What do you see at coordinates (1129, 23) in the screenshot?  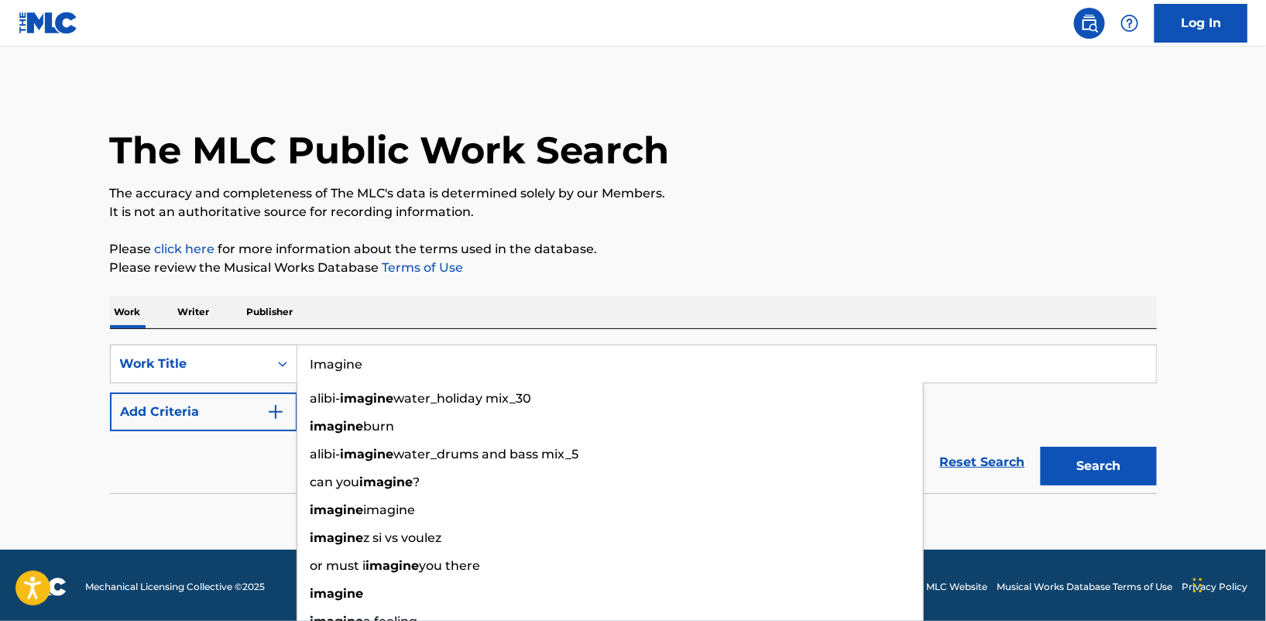 I see `img: help` at bounding box center [1129, 23].